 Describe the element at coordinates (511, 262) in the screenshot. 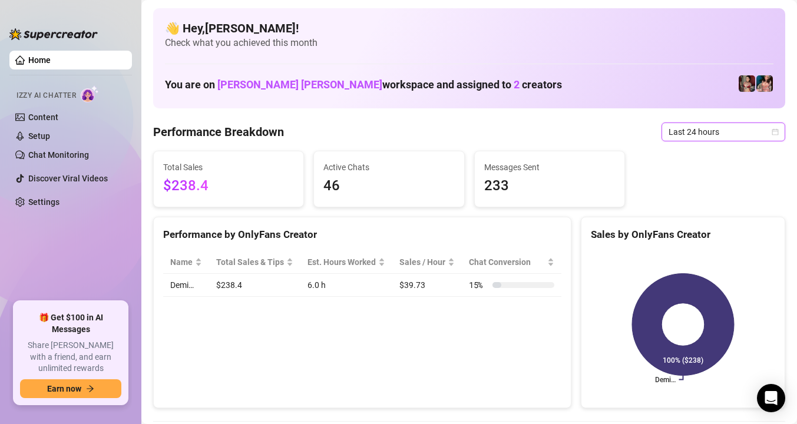

I see `th: Chat Conversion` at that location.